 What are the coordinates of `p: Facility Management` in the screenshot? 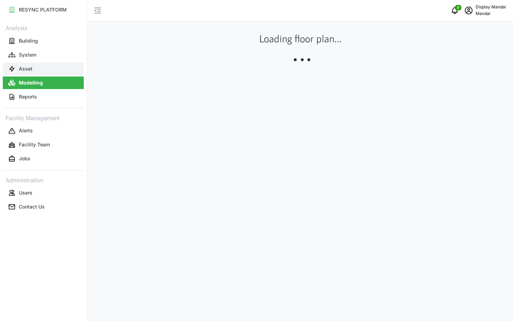 It's located at (43, 117).